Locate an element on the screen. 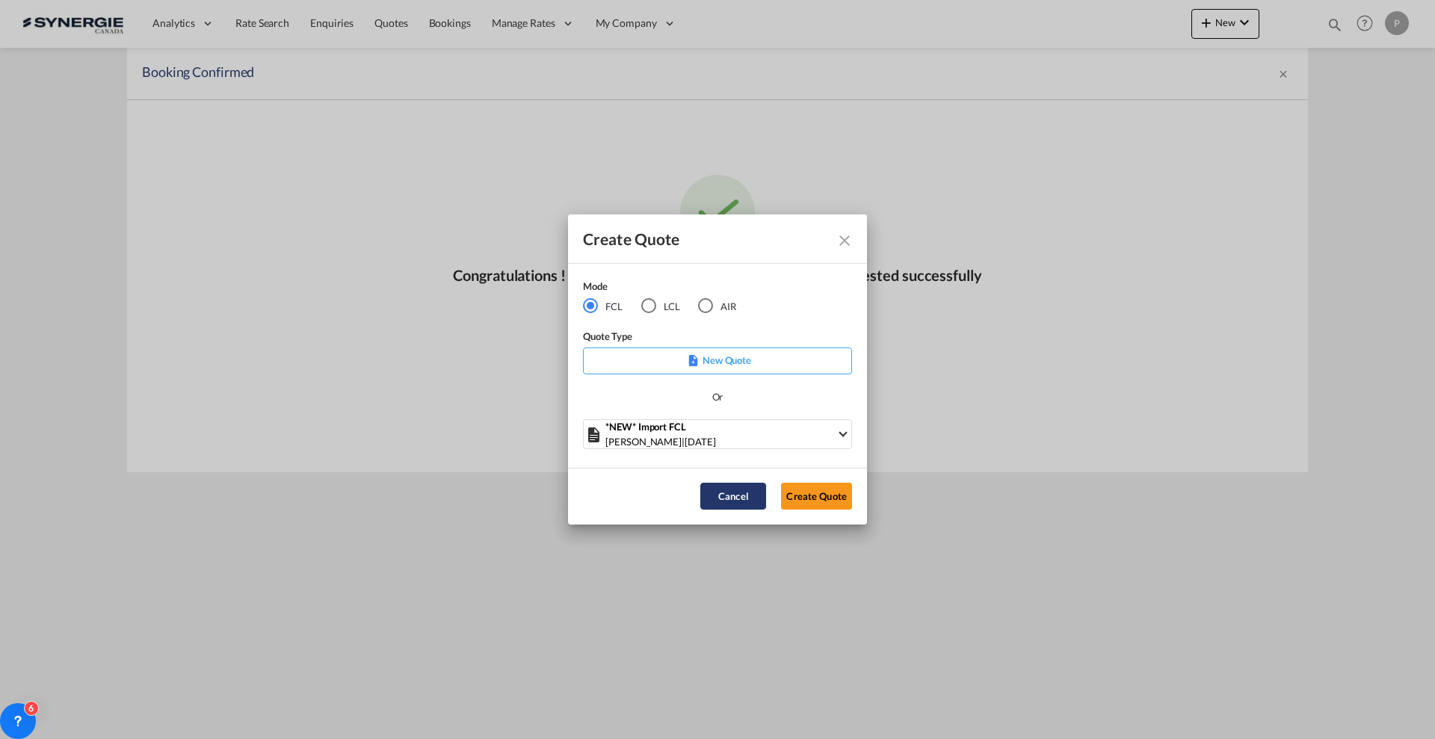  md-radio-button: FCL is located at coordinates (602, 306).